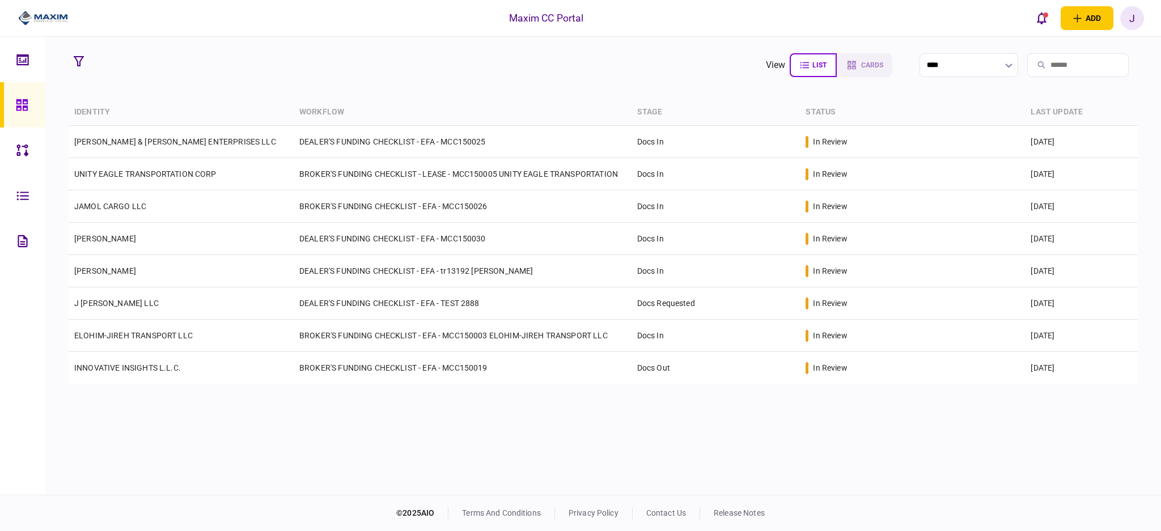 The width and height of the screenshot is (1161, 531). What do you see at coordinates (462, 335) in the screenshot?
I see `td: BROKER'S FUNDING CHECKLIST - EFA - MCC150003 ELOHIM-JIREH TRANSPORT LLC` at bounding box center [462, 335].